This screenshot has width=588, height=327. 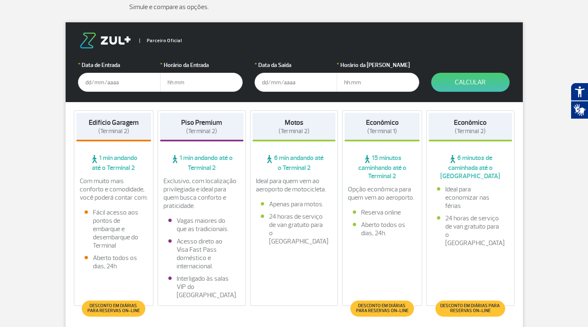 I want to click on label: Data de Entrada, so click(x=119, y=65).